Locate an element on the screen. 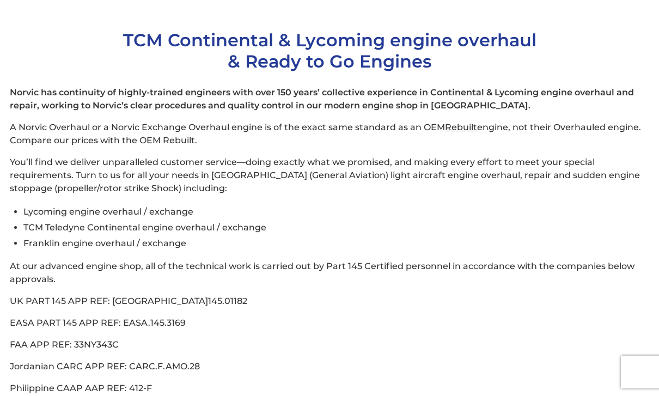 This screenshot has width=659, height=396. span: EASA PART 145 APP REF: EASA.145.3169 is located at coordinates (98, 322).